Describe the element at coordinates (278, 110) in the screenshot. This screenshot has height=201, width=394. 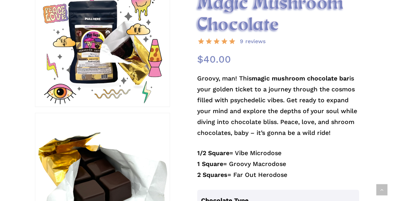
I see `p: Groovy, man! This is your golden ticket to a journey through the cosmos filled with psychedelic v...` at that location.